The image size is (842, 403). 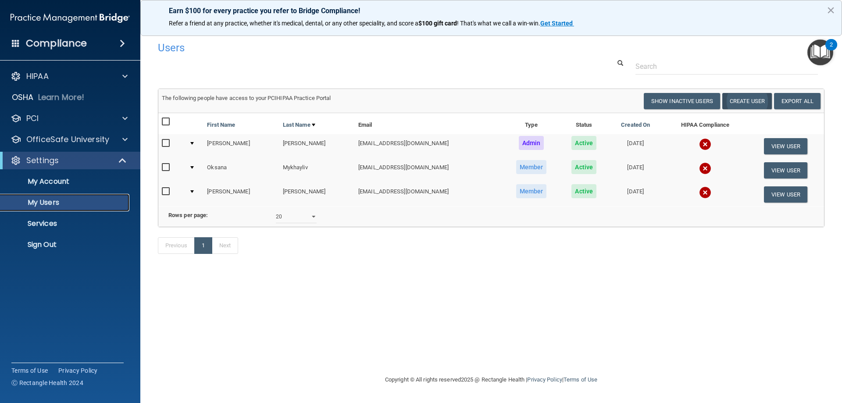 What do you see at coordinates (56, 43) in the screenshot?
I see `h4: Compliance` at bounding box center [56, 43].